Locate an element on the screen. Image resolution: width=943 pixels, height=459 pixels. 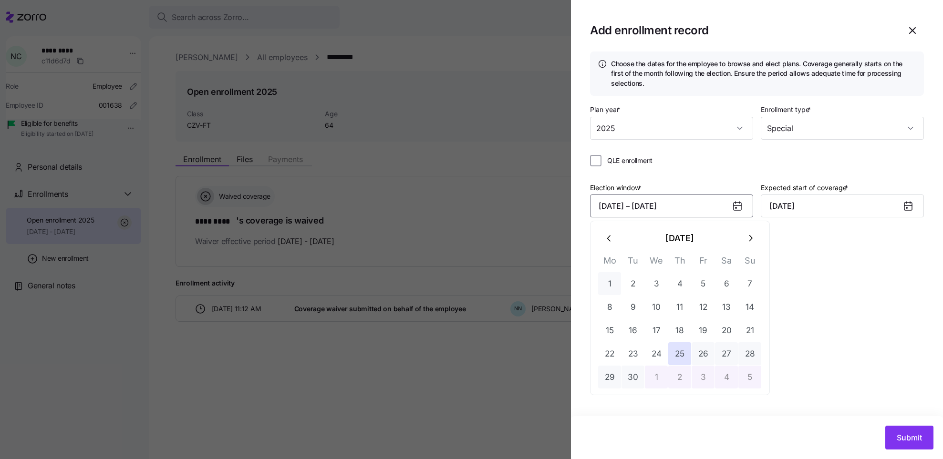
button: 22 September 2025 is located at coordinates (610, 354).